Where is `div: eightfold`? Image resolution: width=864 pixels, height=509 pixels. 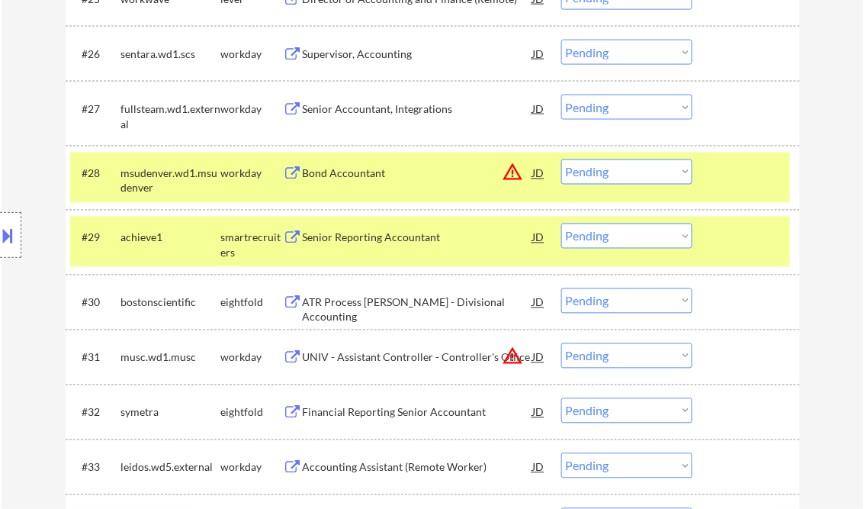 div: eightfold is located at coordinates (252, 413).